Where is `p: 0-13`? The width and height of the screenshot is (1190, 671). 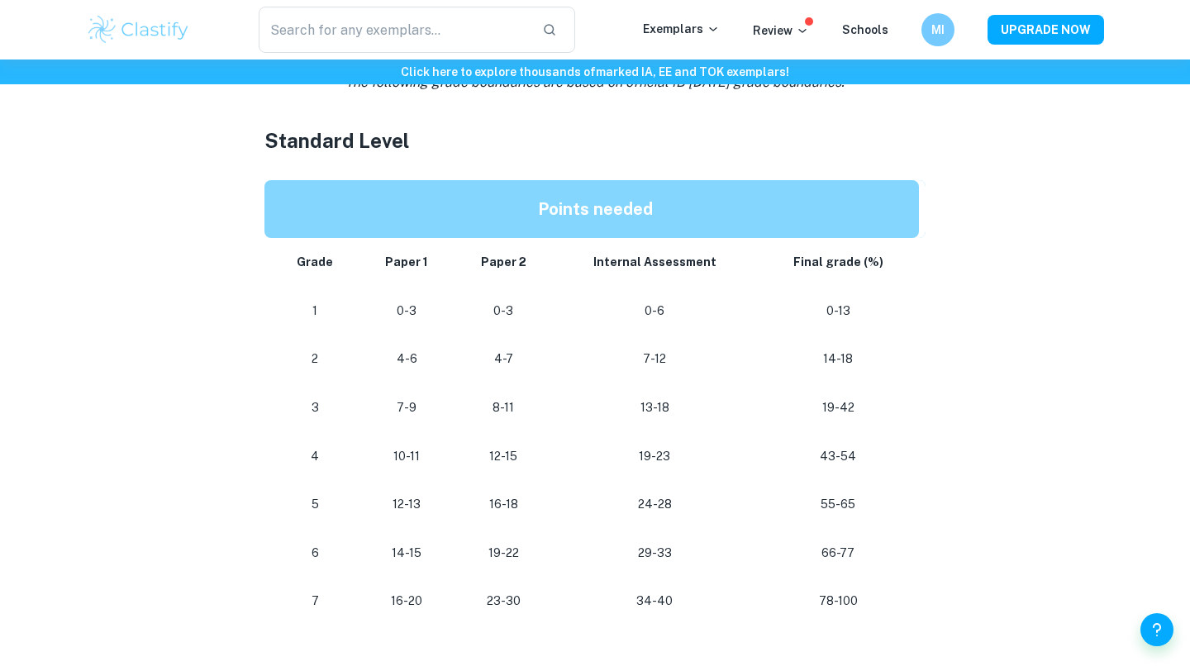 p: 0-13 is located at coordinates (838, 311).